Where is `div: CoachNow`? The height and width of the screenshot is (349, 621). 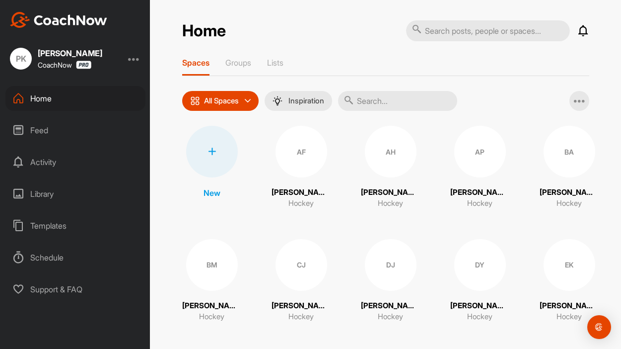
div: CoachNow is located at coordinates (65, 65).